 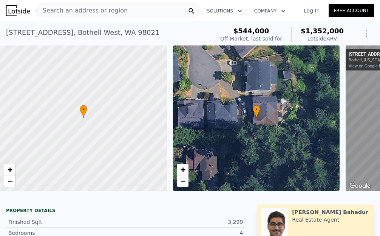 What do you see at coordinates (360, 186) in the screenshot?
I see `a: Open this area in Google Maps (opens a new window)` at bounding box center [360, 186].